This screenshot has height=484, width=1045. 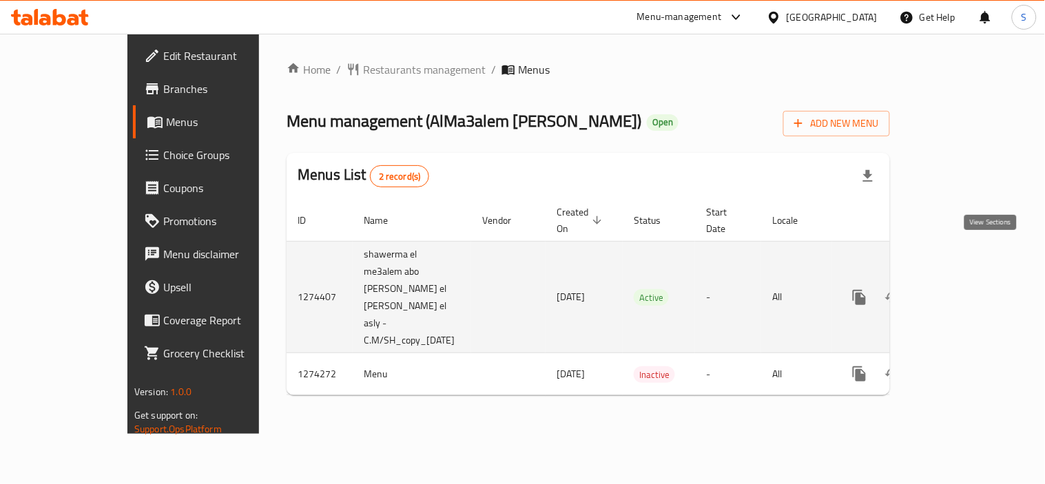 I want to click on div: Total records count, so click(x=399, y=176).